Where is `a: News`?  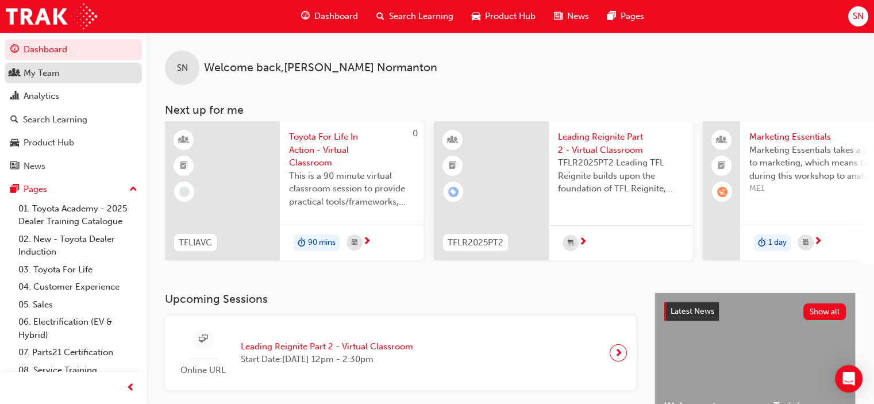 a: News is located at coordinates (73, 166).